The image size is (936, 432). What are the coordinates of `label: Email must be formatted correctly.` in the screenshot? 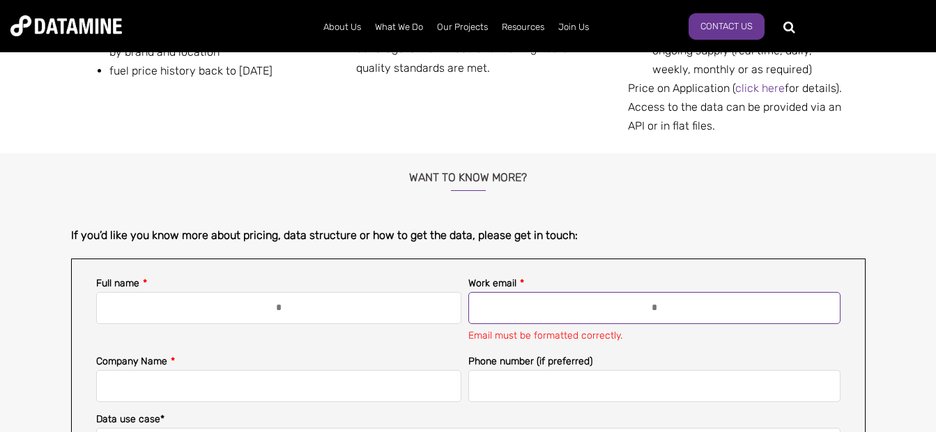 It's located at (545, 335).